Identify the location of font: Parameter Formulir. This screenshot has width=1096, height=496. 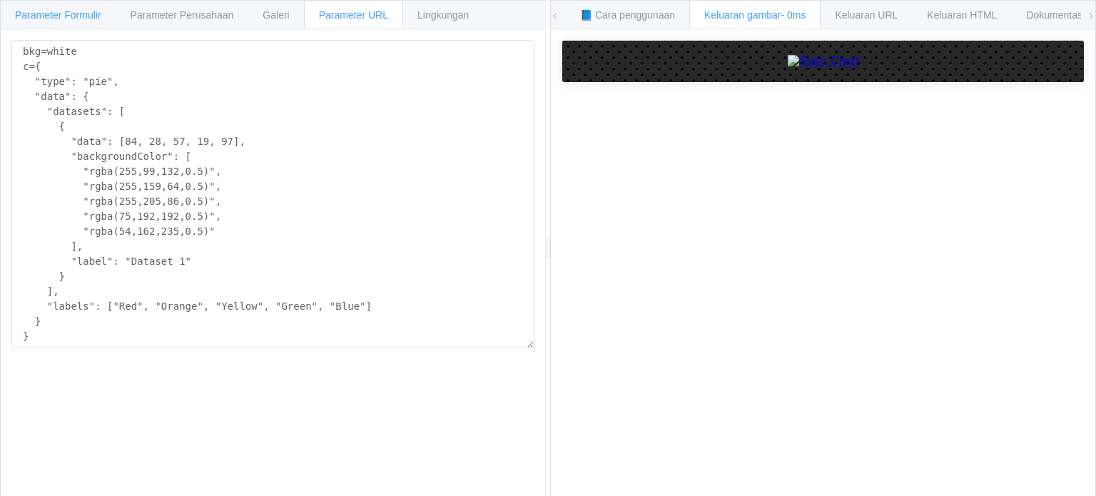
(58, 15).